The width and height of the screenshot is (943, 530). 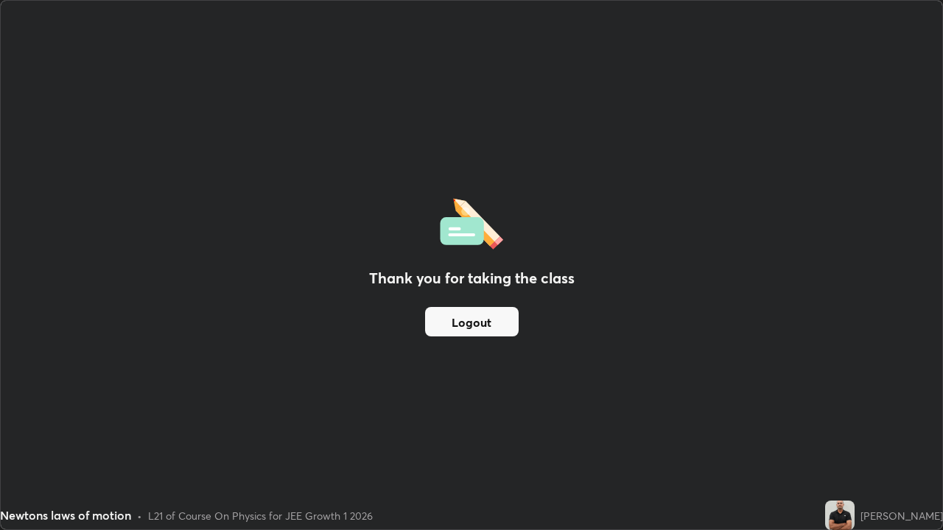 What do you see at coordinates (840, 516) in the screenshot?
I see `img: a183ceb4c4e046f7af72081f627da574.jpg` at bounding box center [840, 516].